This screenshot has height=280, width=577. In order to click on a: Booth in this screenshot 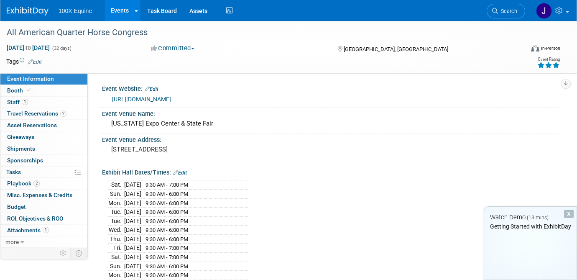, I will do `click(44, 90)`.